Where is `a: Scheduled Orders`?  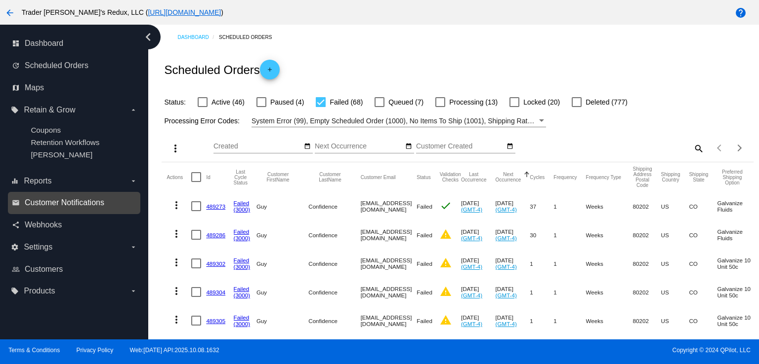 a: Scheduled Orders is located at coordinates (249, 37).